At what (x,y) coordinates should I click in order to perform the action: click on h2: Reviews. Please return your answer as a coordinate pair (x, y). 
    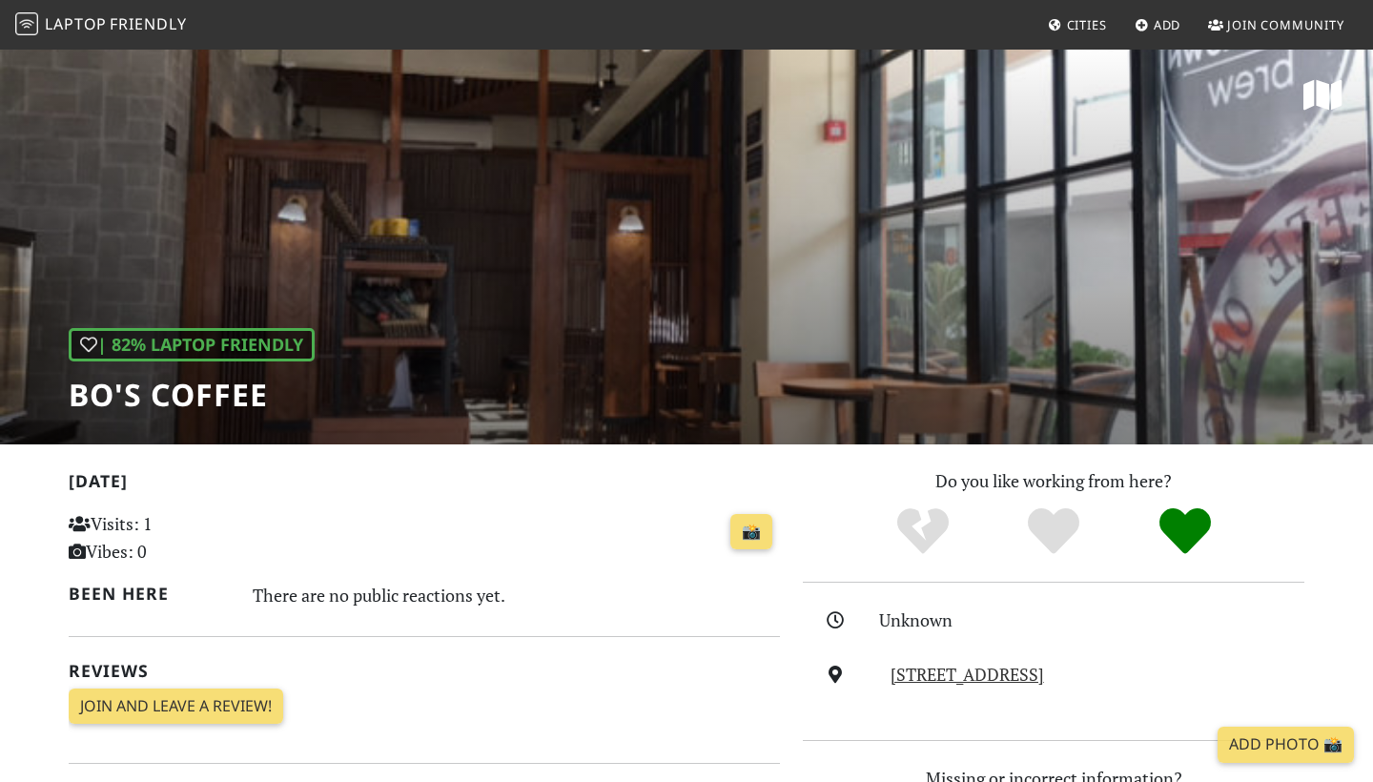
    Looking at the image, I should click on (424, 670).